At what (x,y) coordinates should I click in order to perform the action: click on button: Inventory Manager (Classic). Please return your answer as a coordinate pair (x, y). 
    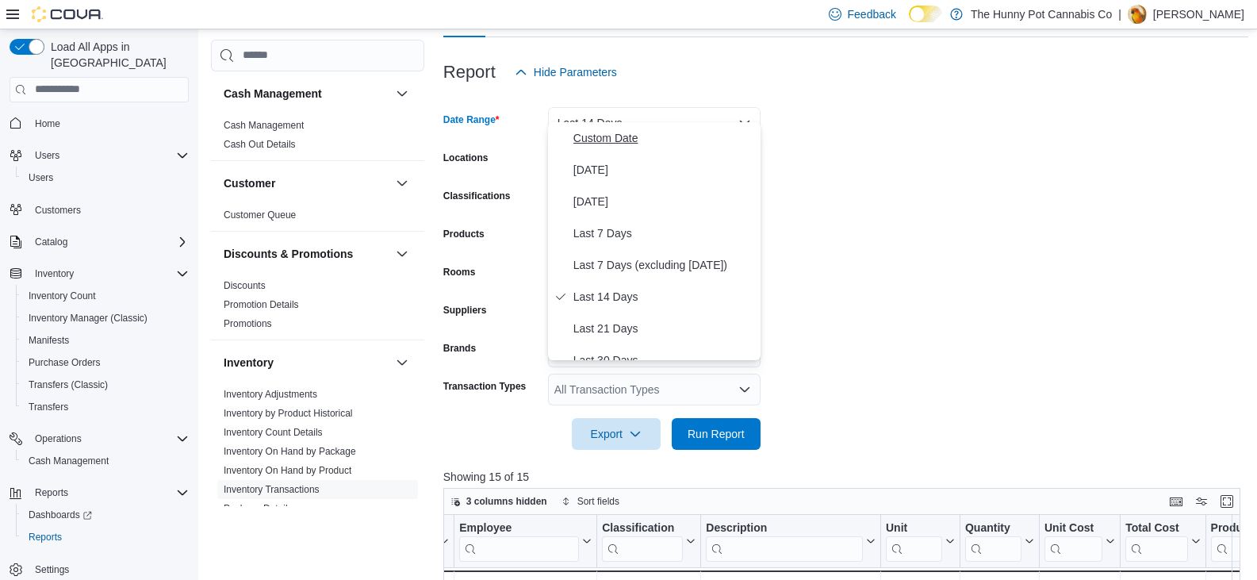
    Looking at the image, I should click on (105, 318).